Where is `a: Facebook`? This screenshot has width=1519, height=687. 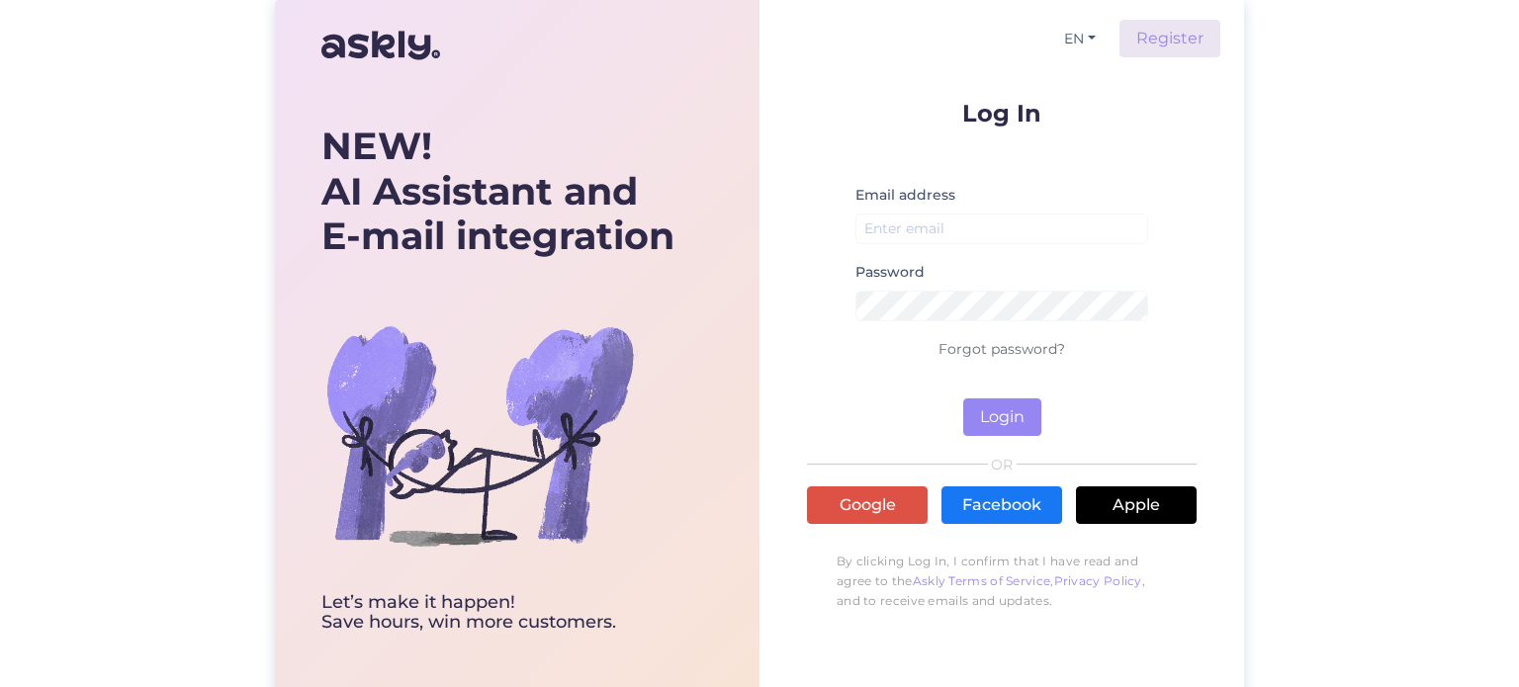
a: Facebook is located at coordinates (1002, 505).